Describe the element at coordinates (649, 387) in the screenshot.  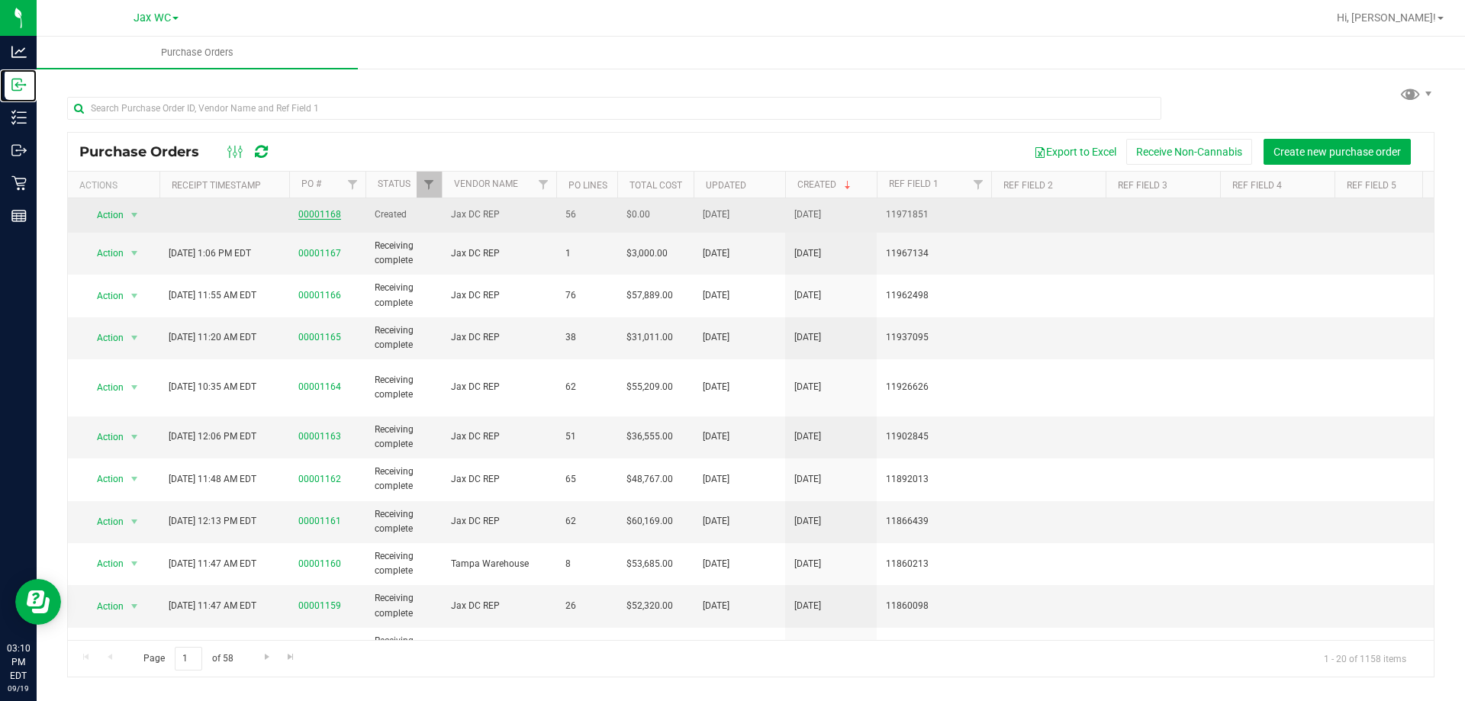
I see `span: $55,209.00` at that location.